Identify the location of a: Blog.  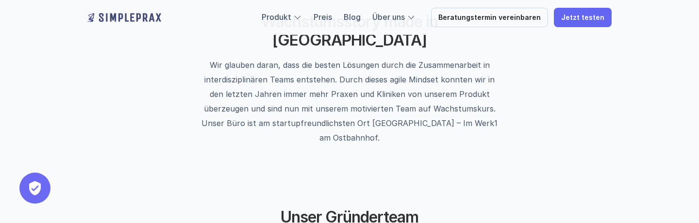
(352, 17).